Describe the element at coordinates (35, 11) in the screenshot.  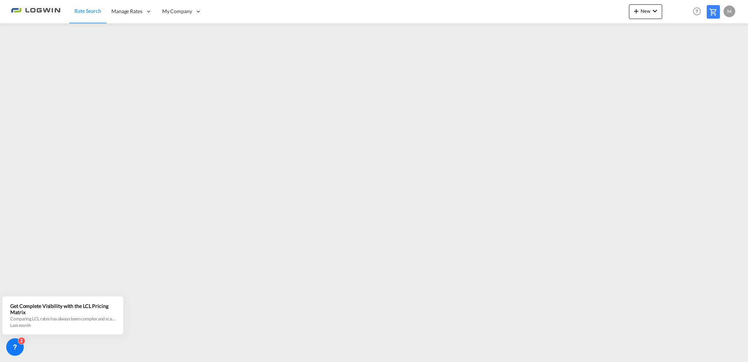
I see `img: 2761ae10d95411efa20a1f5e0282d2d7.png` at that location.